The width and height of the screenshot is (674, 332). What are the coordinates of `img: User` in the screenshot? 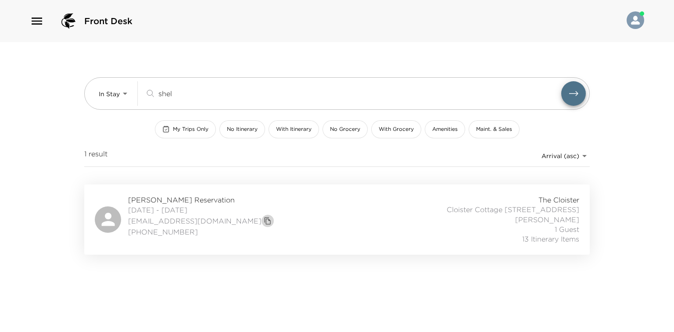 It's located at (635, 20).